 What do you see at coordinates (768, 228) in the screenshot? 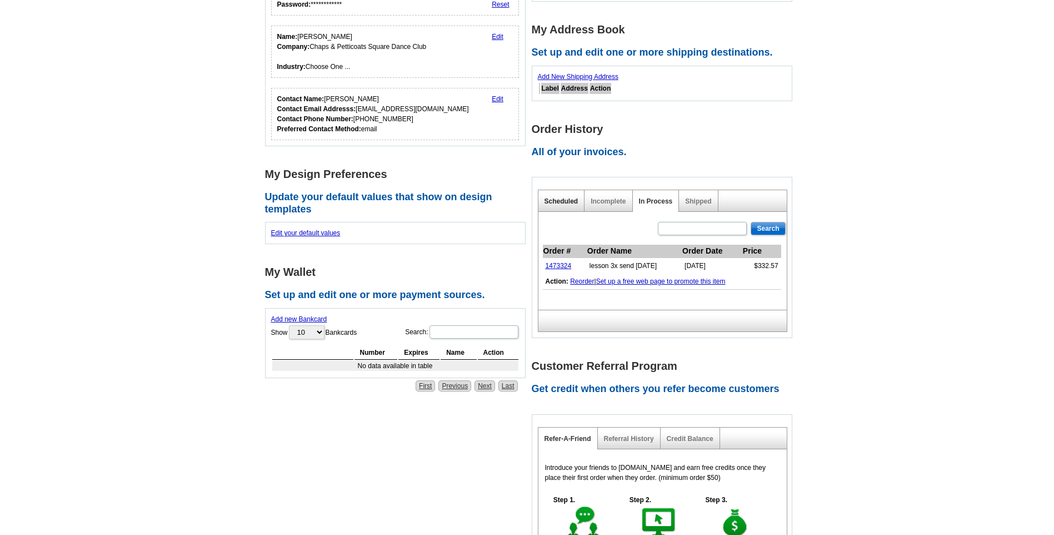
I see `input: Search` at bounding box center [768, 228].